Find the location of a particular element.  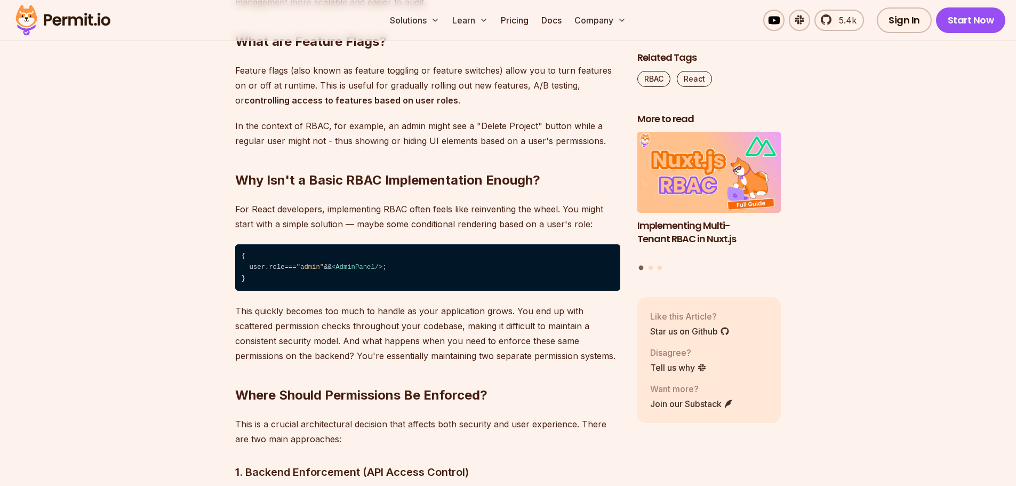

img: Implementing Multi-Tenant RBAC in Nuxt.js is located at coordinates (709, 173).